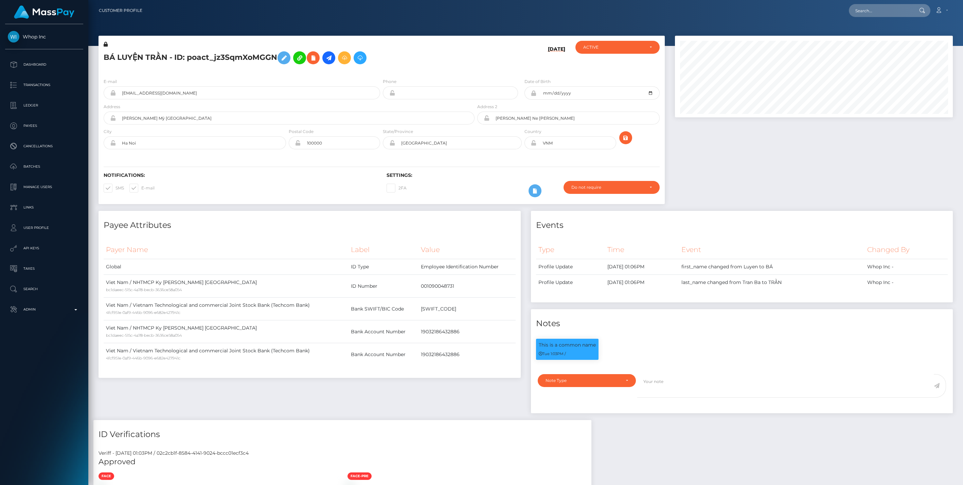  What do you see at coordinates (44, 146) in the screenshot?
I see `a: Cancellations` at bounding box center [44, 146].